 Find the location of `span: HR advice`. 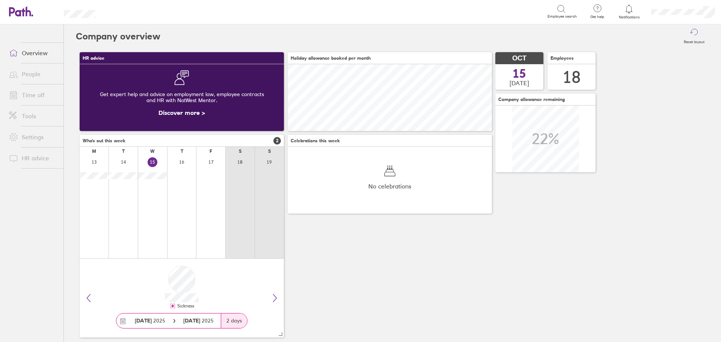

span: HR advice is located at coordinates (94, 58).